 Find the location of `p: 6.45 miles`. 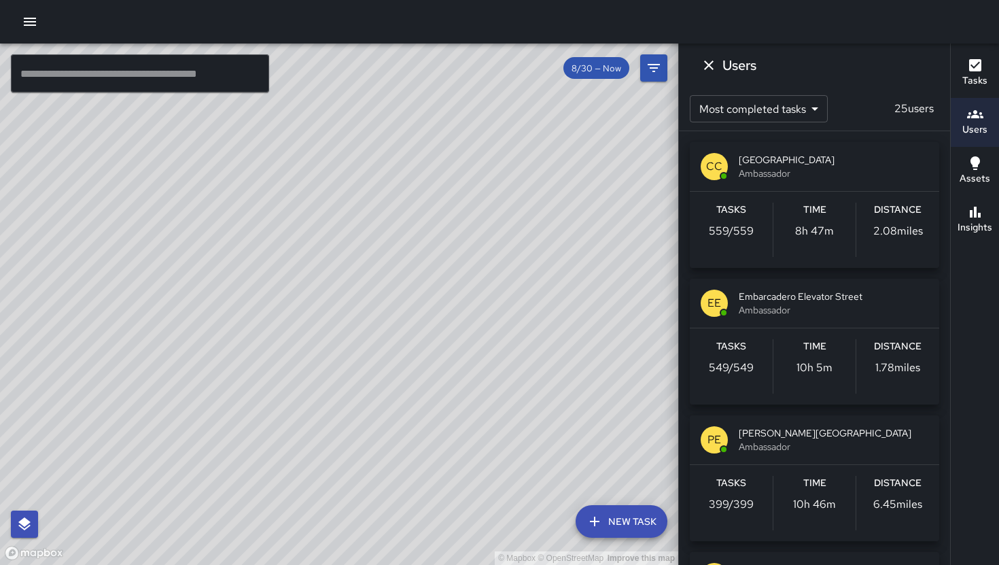

p: 6.45 miles is located at coordinates (897, 504).